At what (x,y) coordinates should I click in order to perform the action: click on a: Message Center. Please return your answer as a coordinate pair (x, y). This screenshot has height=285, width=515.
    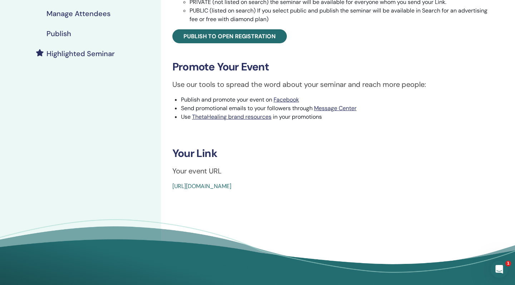
    Looking at the image, I should click on (335, 108).